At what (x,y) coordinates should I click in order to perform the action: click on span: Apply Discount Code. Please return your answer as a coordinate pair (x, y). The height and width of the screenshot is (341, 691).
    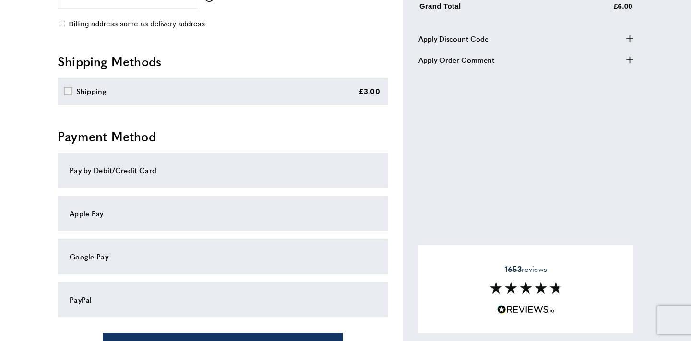
    Looking at the image, I should click on (453, 39).